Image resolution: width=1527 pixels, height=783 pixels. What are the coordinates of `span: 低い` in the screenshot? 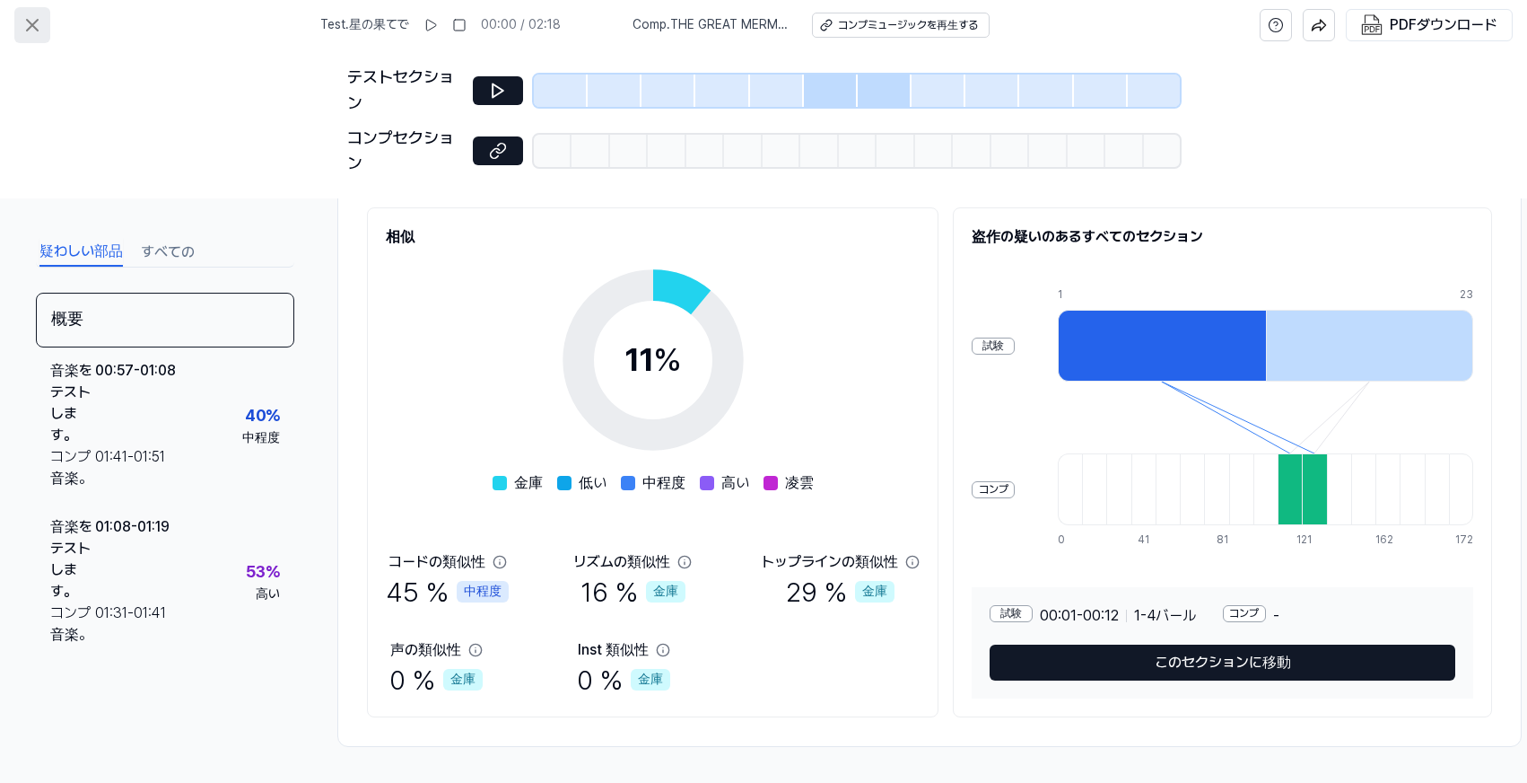 It's located at (592, 483).